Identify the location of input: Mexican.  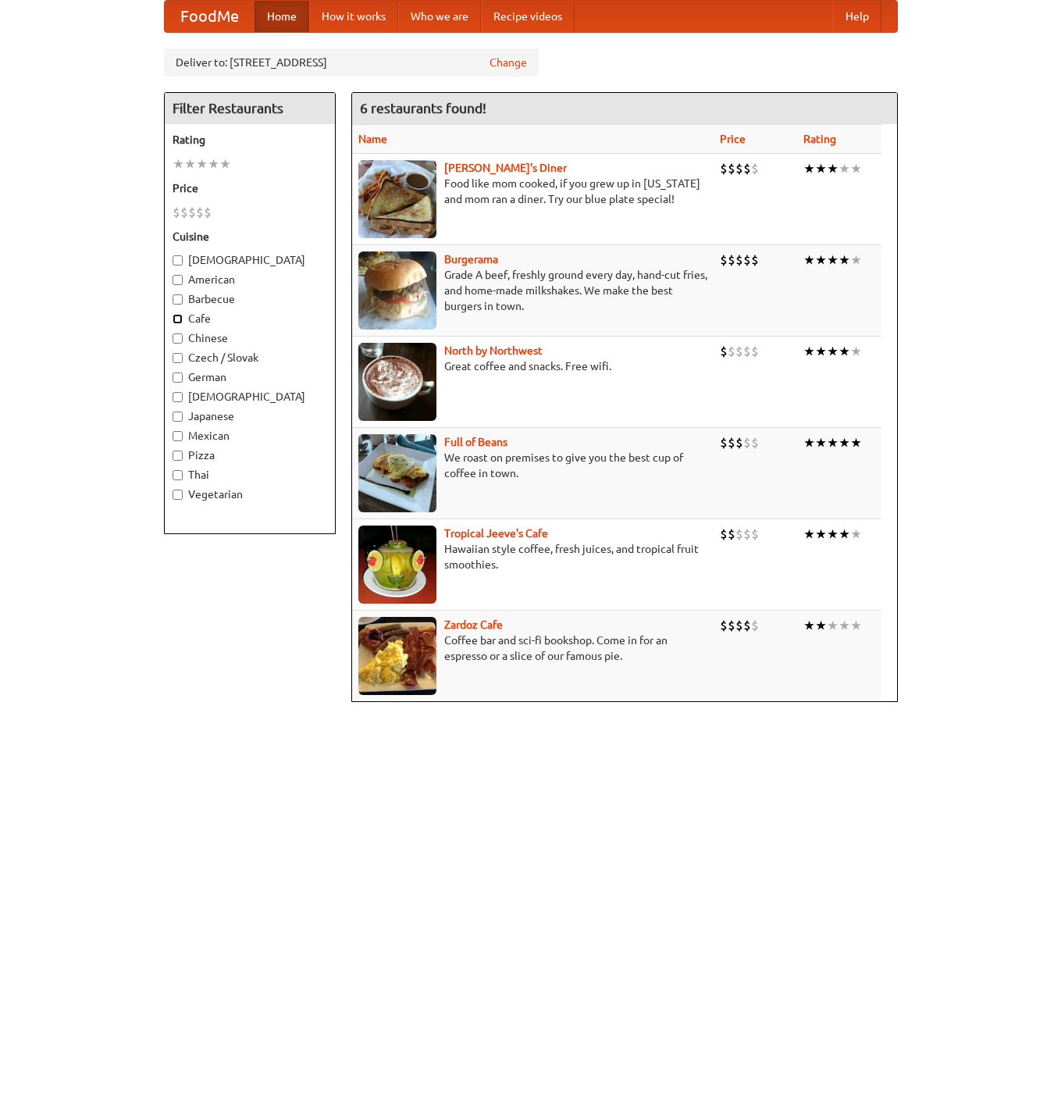
(177, 436).